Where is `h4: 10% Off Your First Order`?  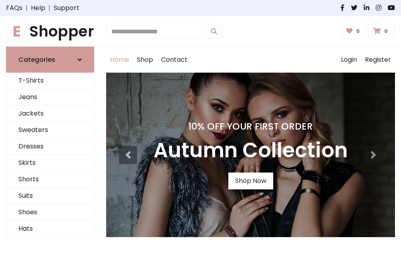
h4: 10% Off Your First Order is located at coordinates (251, 126).